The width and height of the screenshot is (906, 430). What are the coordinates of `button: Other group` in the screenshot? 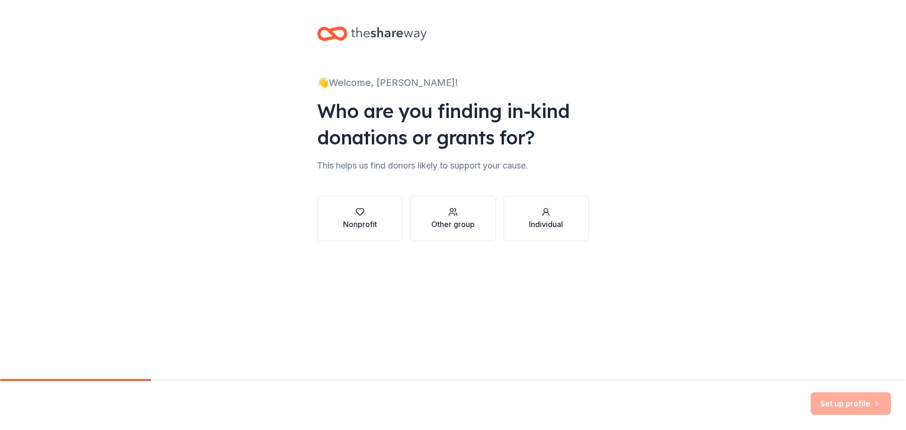 It's located at (453, 219).